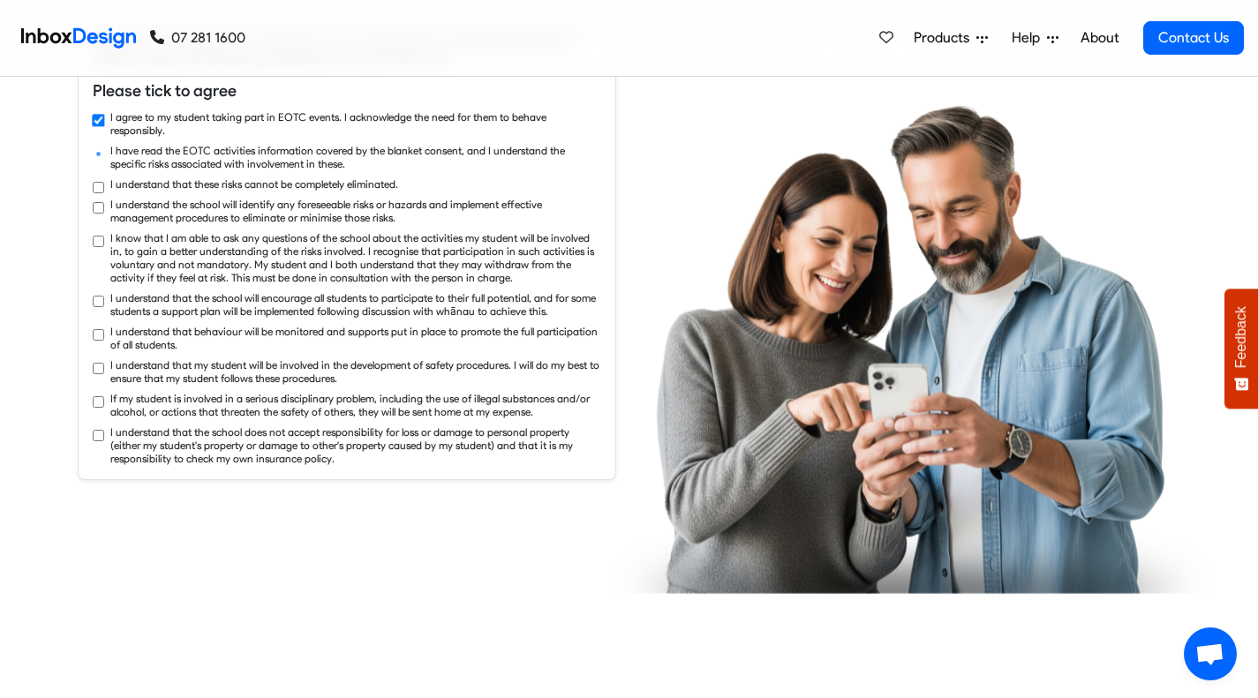 This screenshot has width=1258, height=698. What do you see at coordinates (198, 38) in the screenshot?
I see `a: 07 281 1600` at bounding box center [198, 38].